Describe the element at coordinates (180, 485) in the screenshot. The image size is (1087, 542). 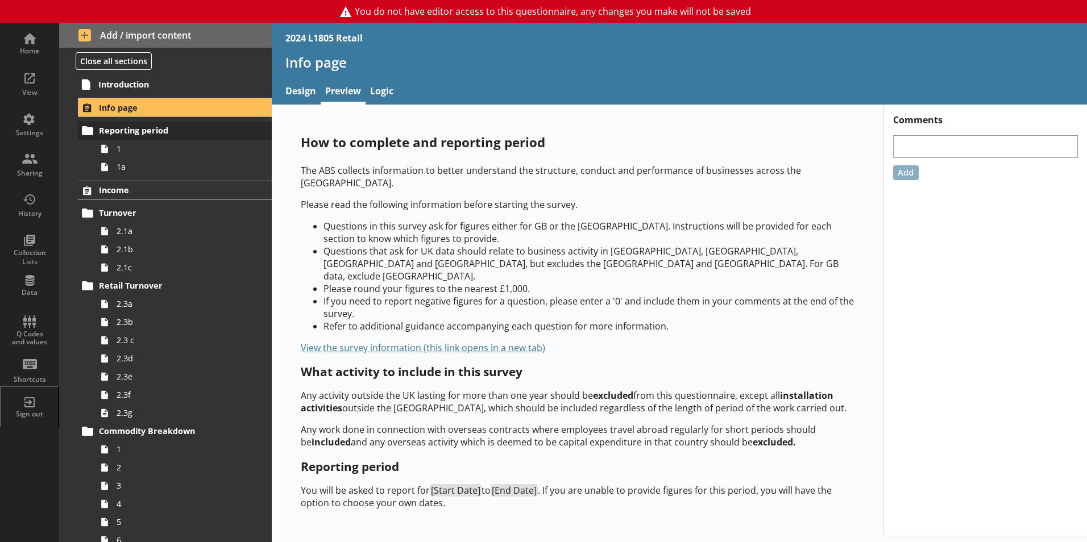
I see `span: 3` at that location.